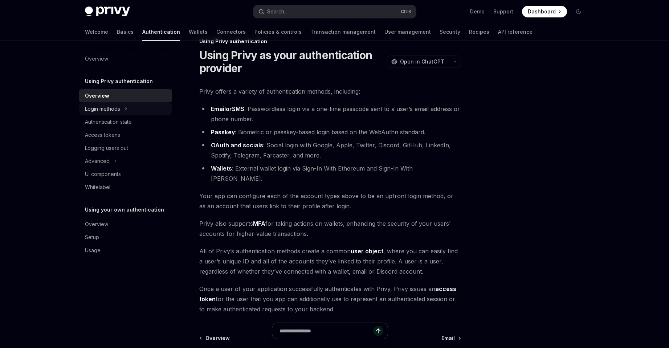  I want to click on a: Basics, so click(125, 32).